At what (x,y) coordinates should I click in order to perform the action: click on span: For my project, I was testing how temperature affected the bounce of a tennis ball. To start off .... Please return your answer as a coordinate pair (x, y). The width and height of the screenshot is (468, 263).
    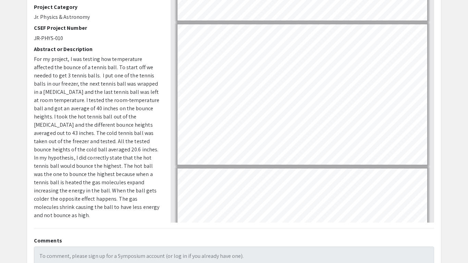
    Looking at the image, I should click on (97, 137).